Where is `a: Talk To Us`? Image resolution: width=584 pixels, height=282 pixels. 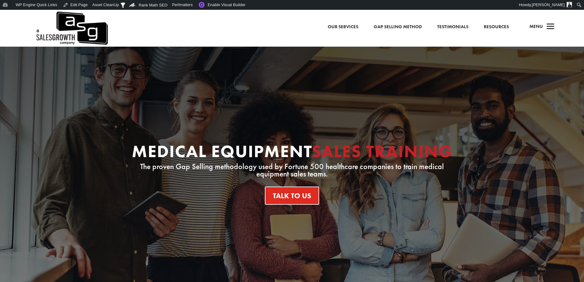 a: Talk To Us is located at coordinates (292, 195).